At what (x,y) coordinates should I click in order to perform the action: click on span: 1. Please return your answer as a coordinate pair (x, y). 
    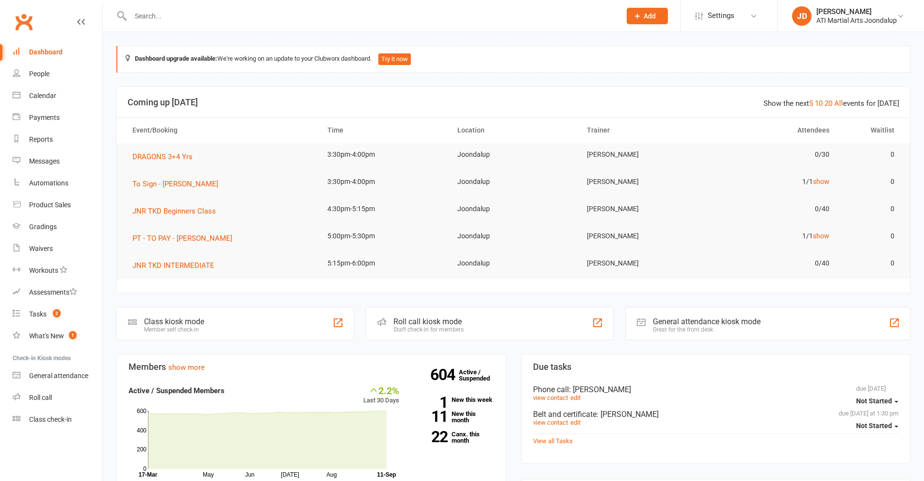
    Looking at the image, I should click on (73, 335).